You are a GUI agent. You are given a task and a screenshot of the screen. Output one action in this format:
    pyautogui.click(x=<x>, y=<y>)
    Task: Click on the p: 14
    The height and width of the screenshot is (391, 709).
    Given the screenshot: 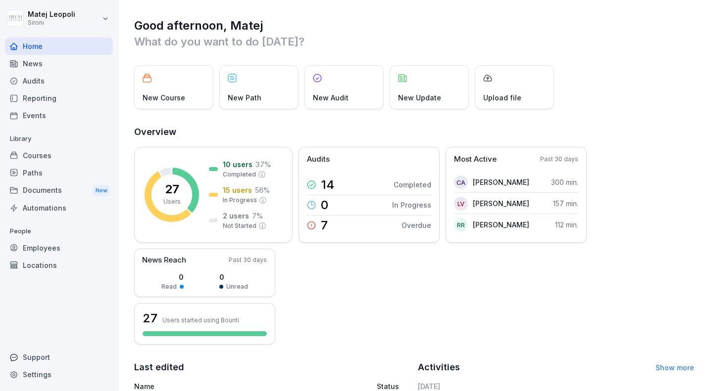 What is the action you would take?
    pyautogui.click(x=327, y=185)
    